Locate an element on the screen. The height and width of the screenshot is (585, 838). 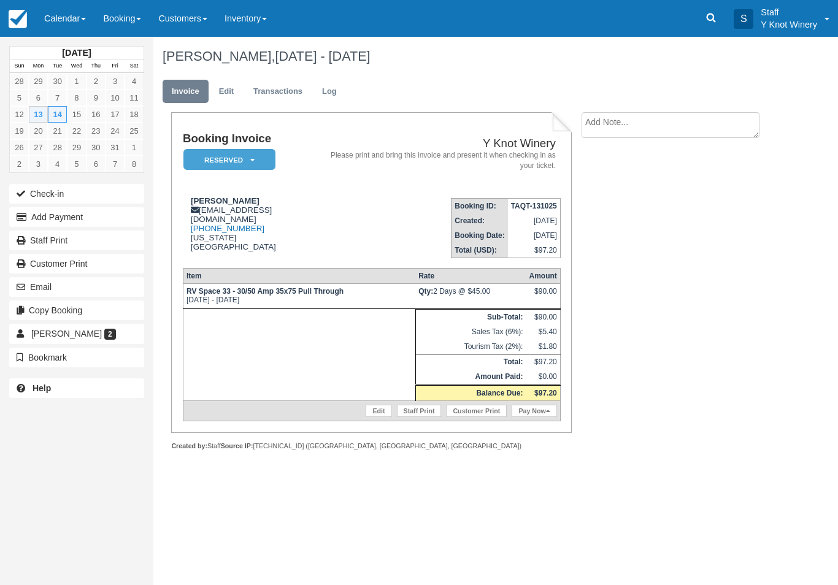
td: Sales Tax (6%): is located at coordinates (471, 332).